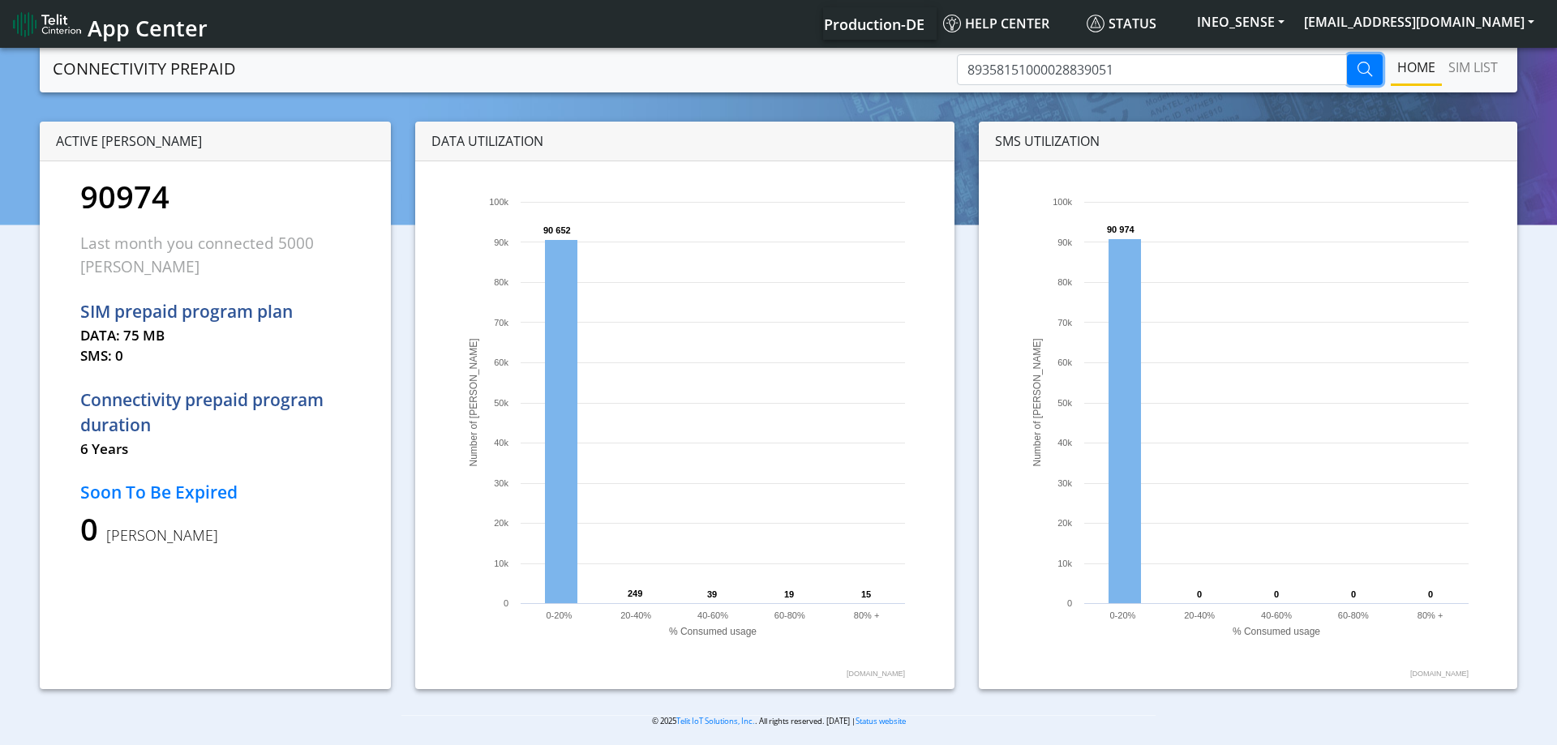 Image resolution: width=1557 pixels, height=745 pixels. What do you see at coordinates (47, 24) in the screenshot?
I see `img: logo-telit-cinterion-gw-new.png` at bounding box center [47, 24].